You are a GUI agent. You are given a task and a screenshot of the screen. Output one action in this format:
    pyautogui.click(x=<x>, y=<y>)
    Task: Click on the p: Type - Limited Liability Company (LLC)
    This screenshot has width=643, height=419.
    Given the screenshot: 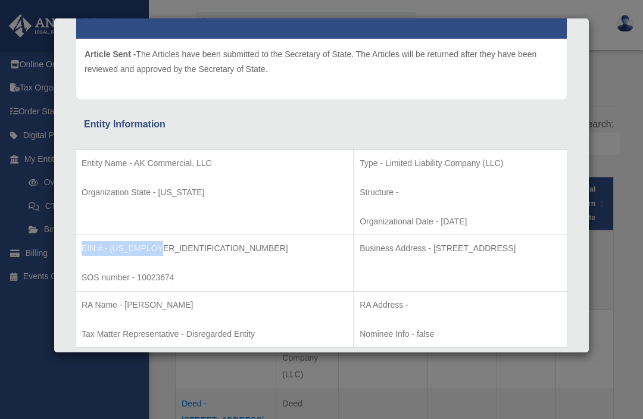 What is the action you would take?
    pyautogui.click(x=460, y=163)
    